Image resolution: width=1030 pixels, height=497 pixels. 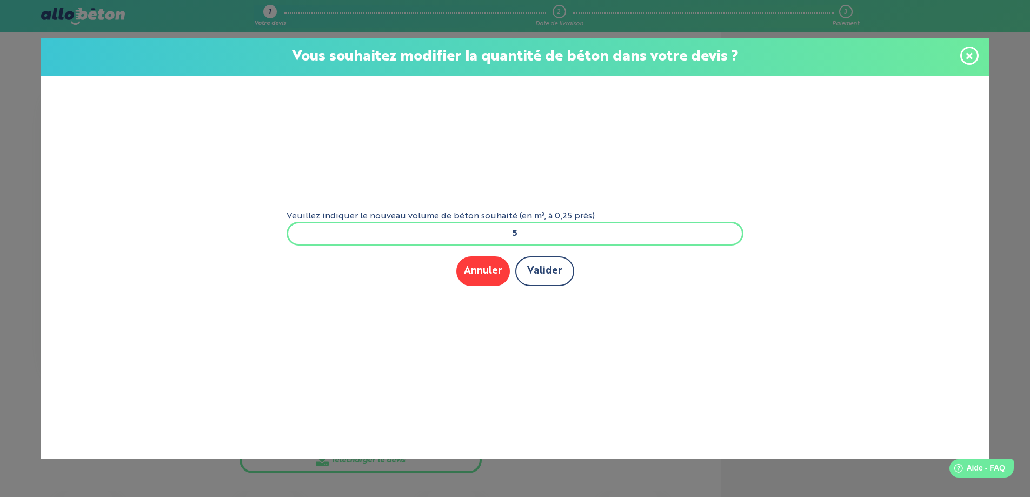 I want to click on input: xxx, so click(x=515, y=234).